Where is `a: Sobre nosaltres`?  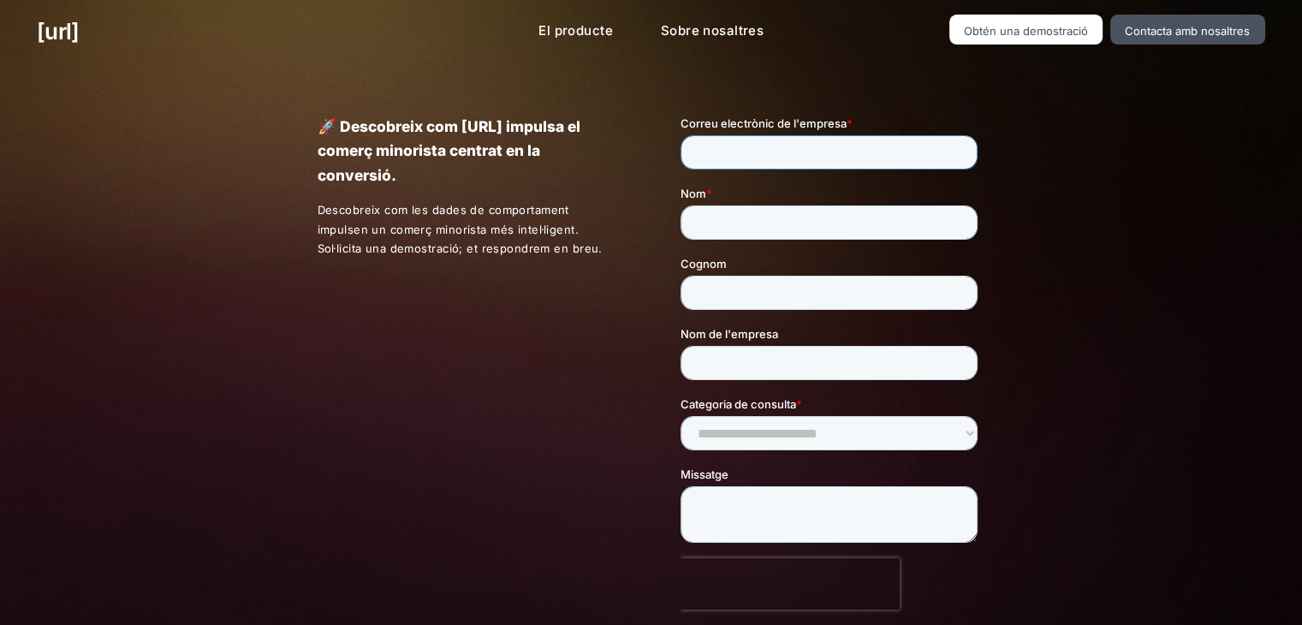 a: Sobre nosaltres is located at coordinates (712, 31).